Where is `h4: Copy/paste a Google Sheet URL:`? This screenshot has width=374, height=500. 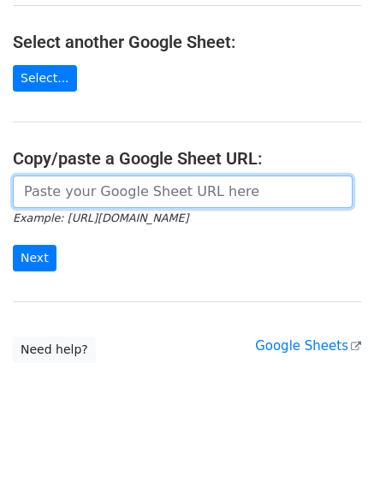
h4: Copy/paste a Google Sheet URL: is located at coordinates (187, 158).